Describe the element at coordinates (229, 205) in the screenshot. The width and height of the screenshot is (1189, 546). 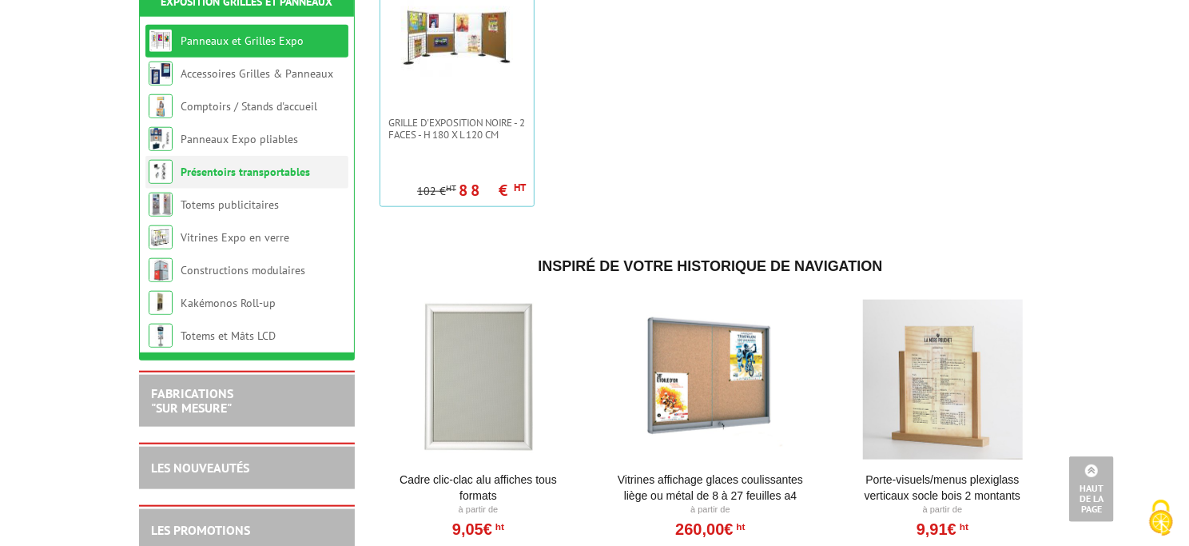
I see `a: Totems publicitaires` at that location.